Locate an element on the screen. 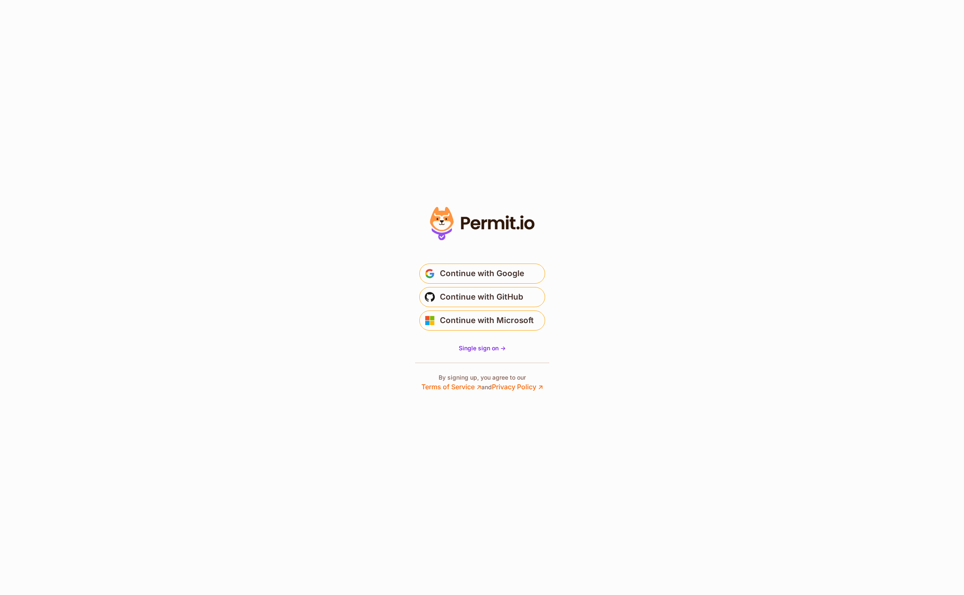 Image resolution: width=964 pixels, height=595 pixels. p: By signing up, you agree to our and is located at coordinates (482, 383).